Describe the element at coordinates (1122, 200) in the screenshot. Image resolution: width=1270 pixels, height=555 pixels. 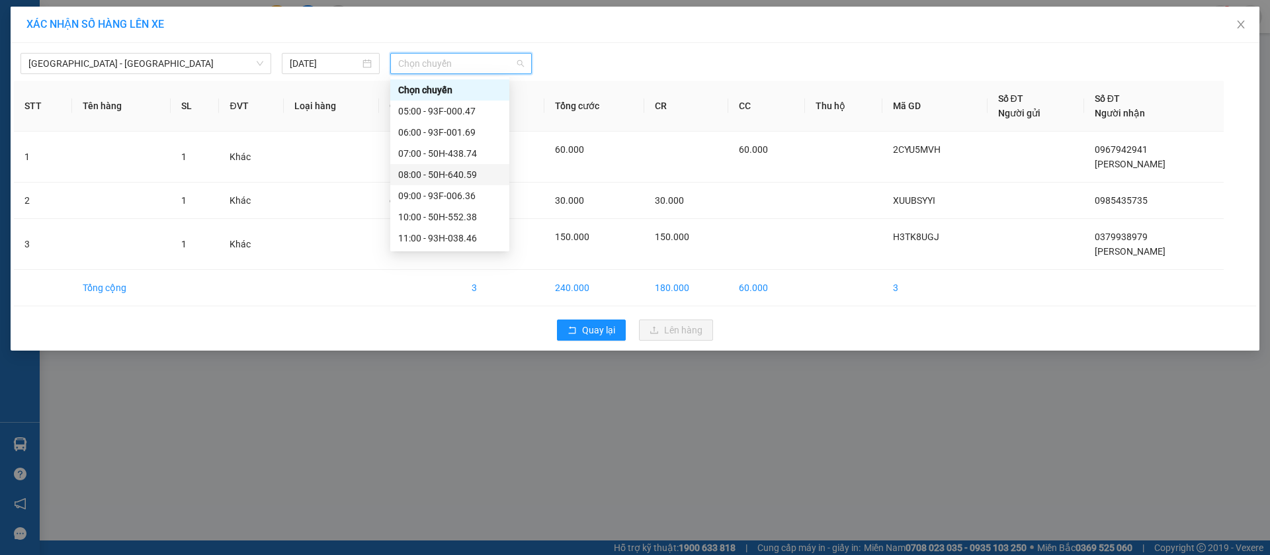
I see `span: 0985435735` at that location.